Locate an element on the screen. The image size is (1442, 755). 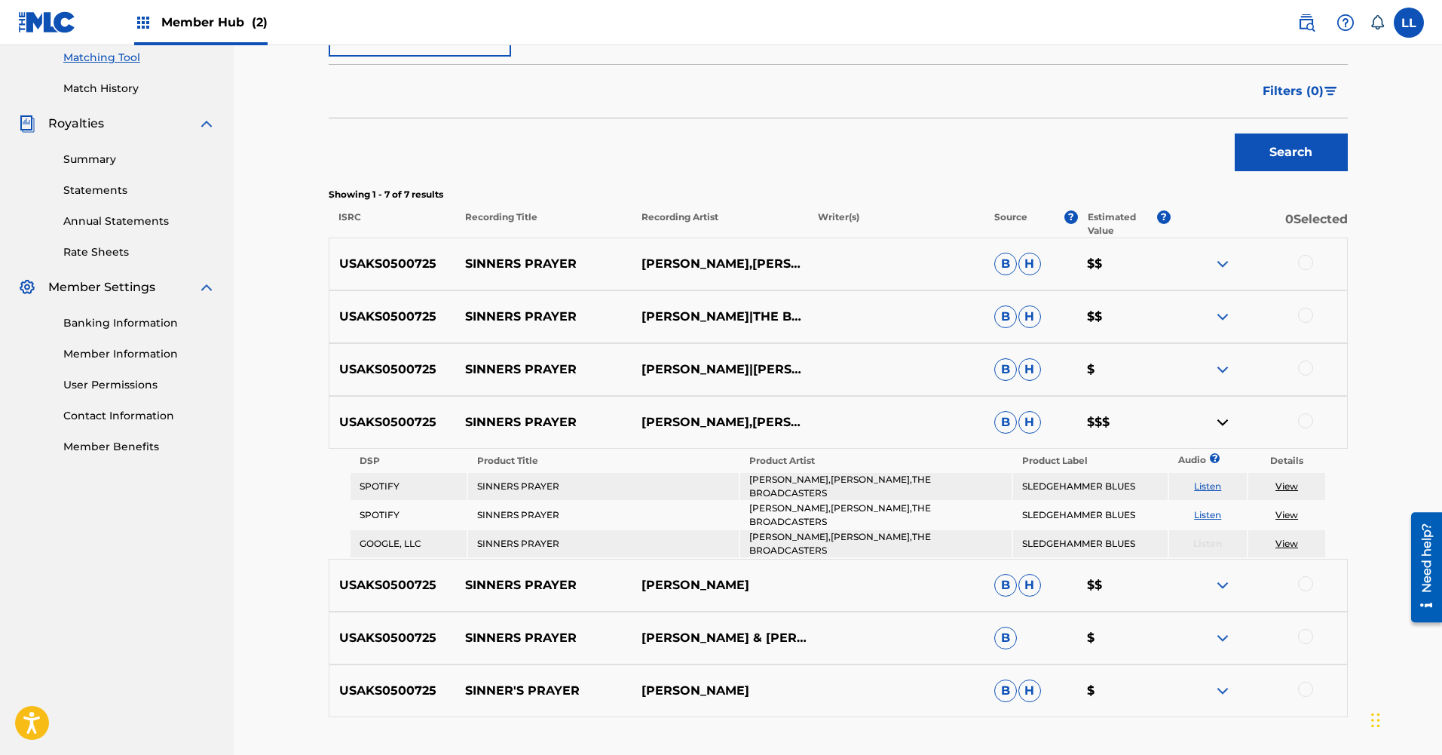
img: MLC Logo is located at coordinates (47, 22).